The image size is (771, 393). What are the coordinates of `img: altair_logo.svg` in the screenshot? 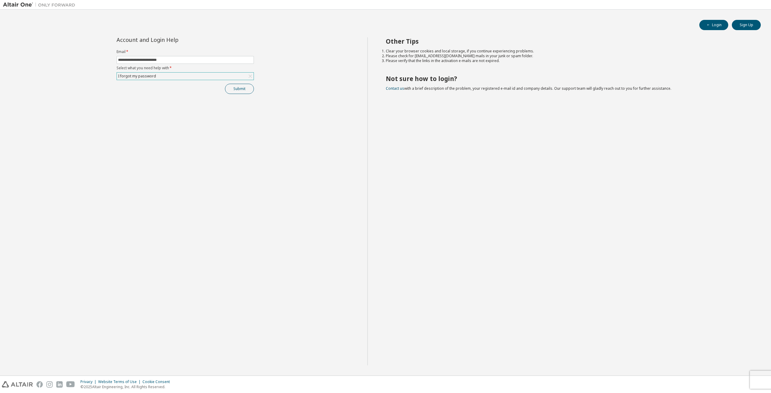 It's located at (17, 385).